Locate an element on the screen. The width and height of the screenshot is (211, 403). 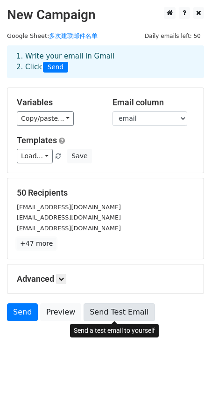
a: Send Test Email is located at coordinates (119, 312).